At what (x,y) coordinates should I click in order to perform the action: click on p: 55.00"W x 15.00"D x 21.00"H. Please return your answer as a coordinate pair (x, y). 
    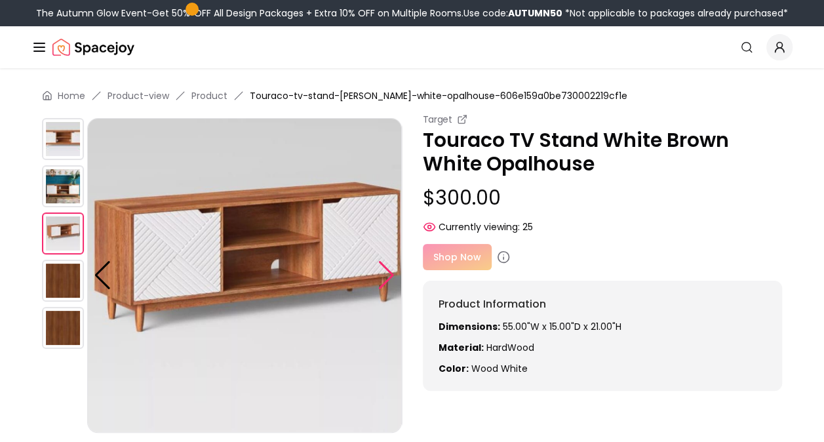
    Looking at the image, I should click on (603, 327).